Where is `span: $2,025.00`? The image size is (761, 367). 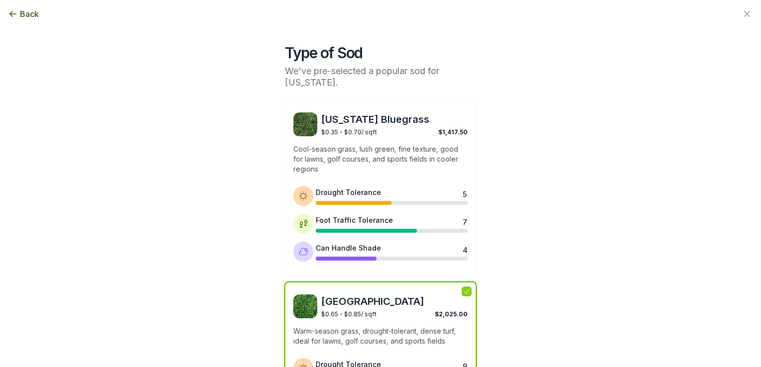 span: $2,025.00 is located at coordinates (451, 314).